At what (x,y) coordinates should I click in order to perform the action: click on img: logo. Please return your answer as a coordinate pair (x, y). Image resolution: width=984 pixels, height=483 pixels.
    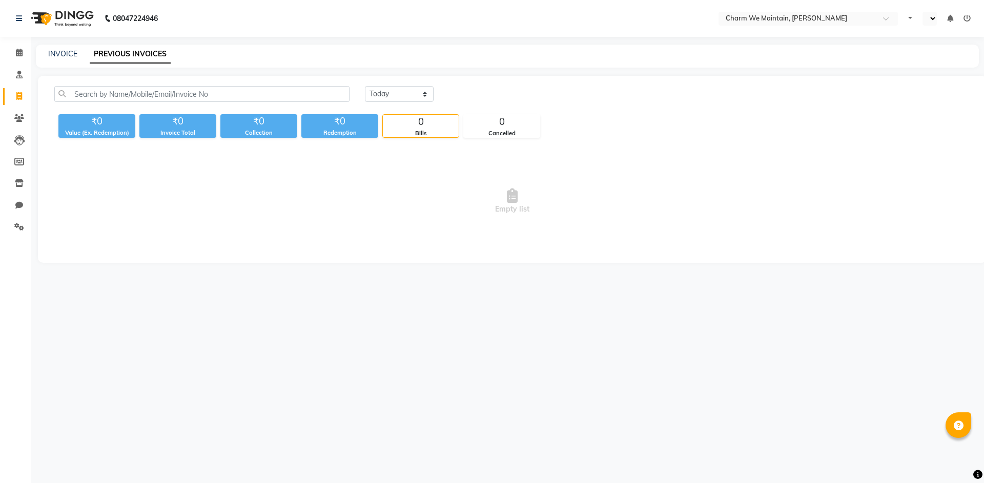
    Looking at the image, I should click on (61, 18).